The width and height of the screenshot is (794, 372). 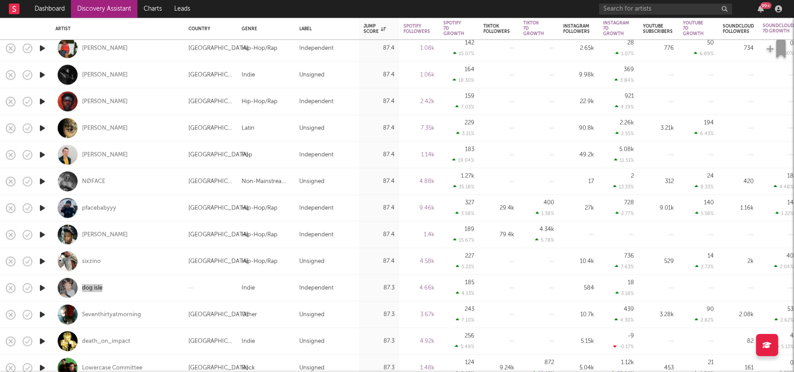 I want to click on a: Seventhirtyatmorning, so click(x=111, y=314).